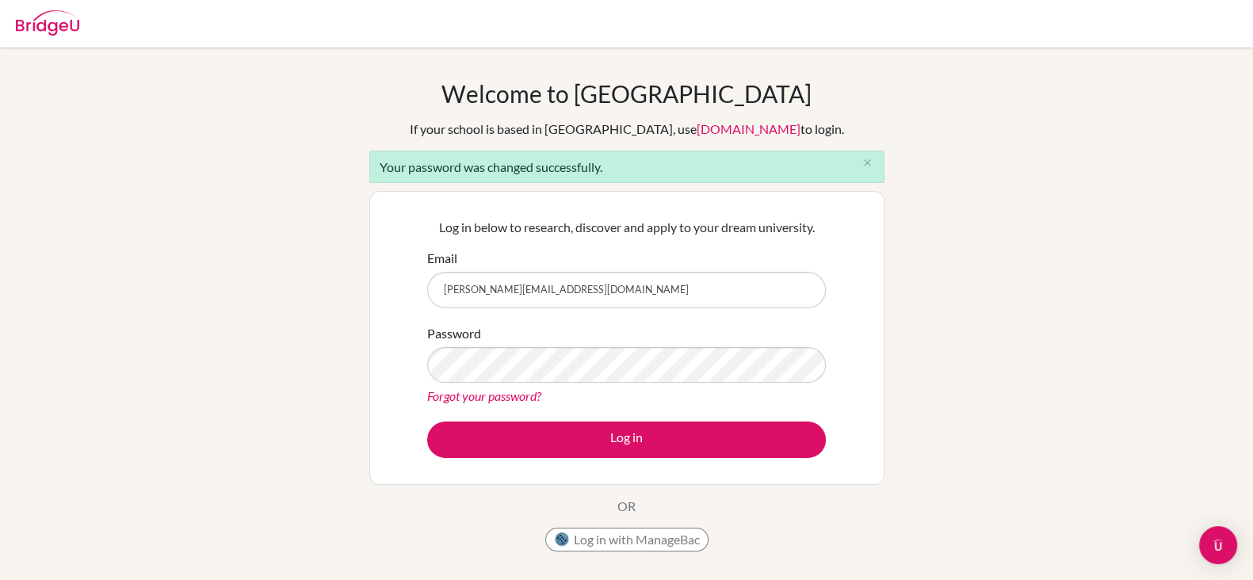  Describe the element at coordinates (627, 540) in the screenshot. I see `button: Log in with ManageBac` at that location.